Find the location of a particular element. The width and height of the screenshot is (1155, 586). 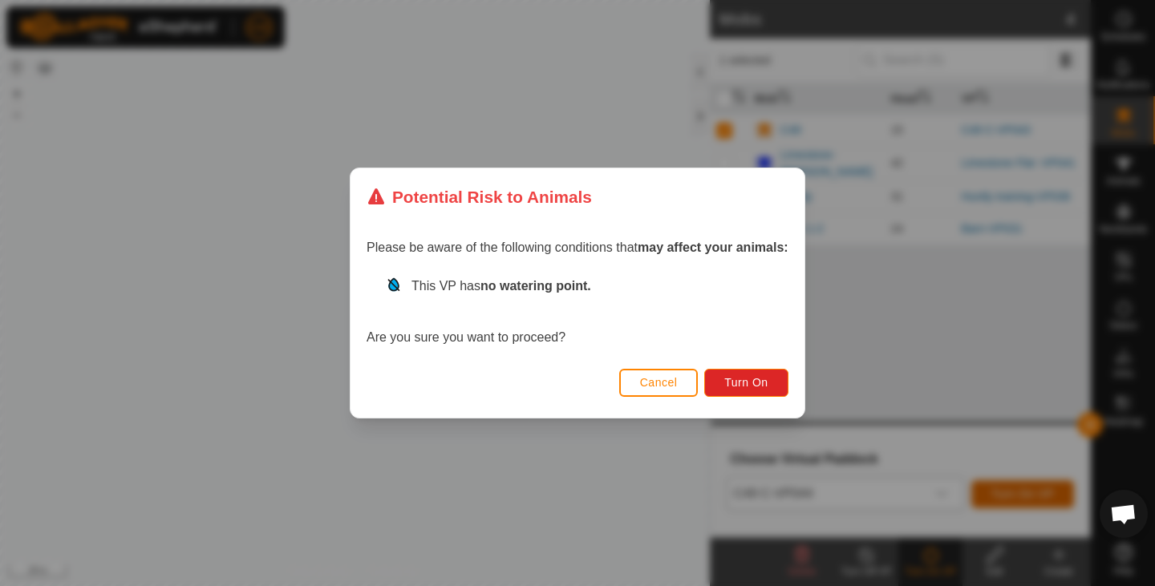

span: Please be aware of the following conditions that is located at coordinates (578, 247).